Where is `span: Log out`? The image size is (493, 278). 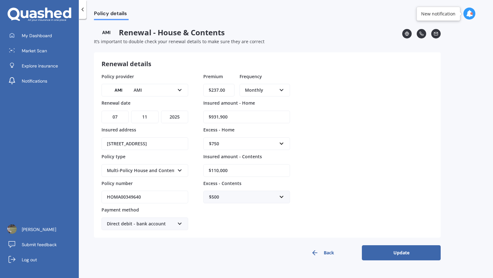 span: Log out is located at coordinates (29, 260).